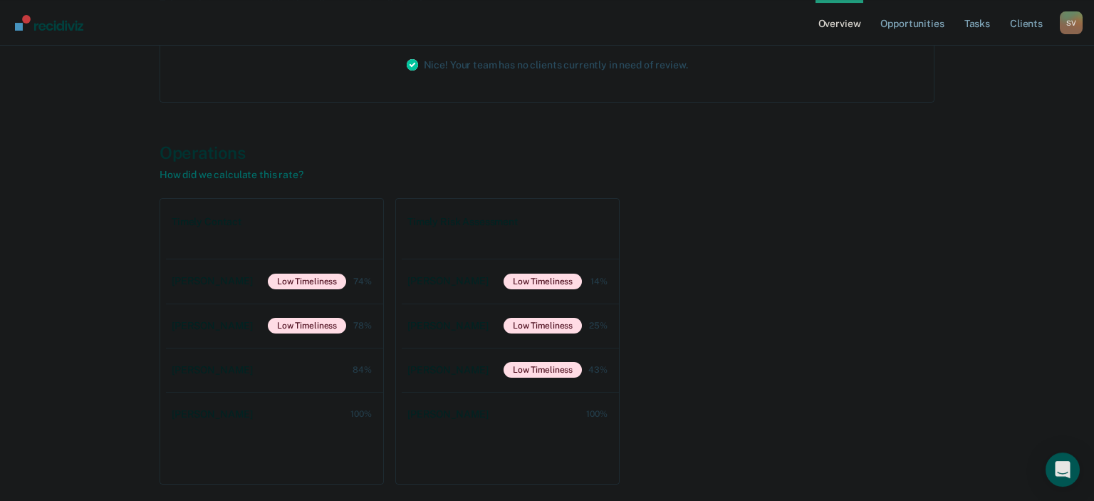 Image resolution: width=1094 pixels, height=501 pixels. I want to click on div: 74%, so click(363, 281).